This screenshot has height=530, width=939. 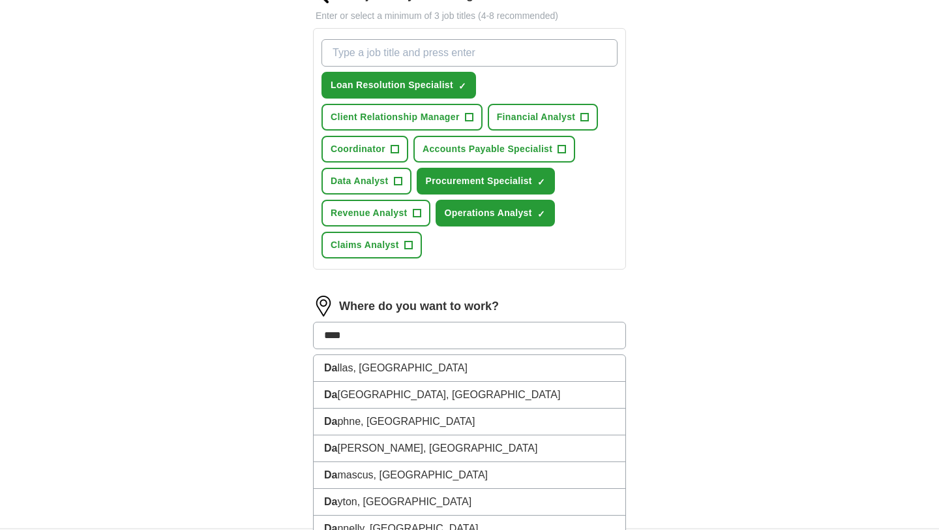 What do you see at coordinates (536, 117) in the screenshot?
I see `span: Financial Analyst` at bounding box center [536, 117].